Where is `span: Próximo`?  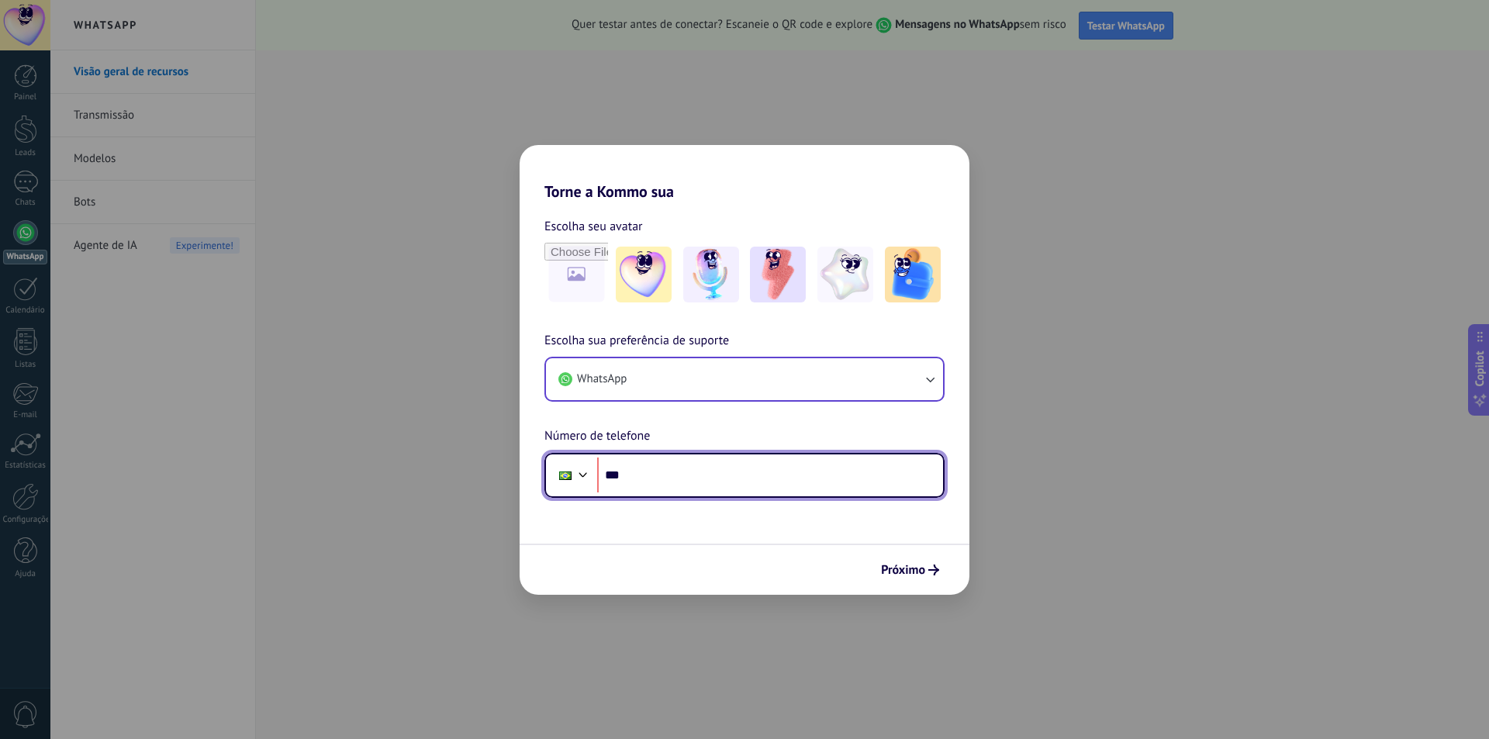 span: Próximo is located at coordinates (903, 570).